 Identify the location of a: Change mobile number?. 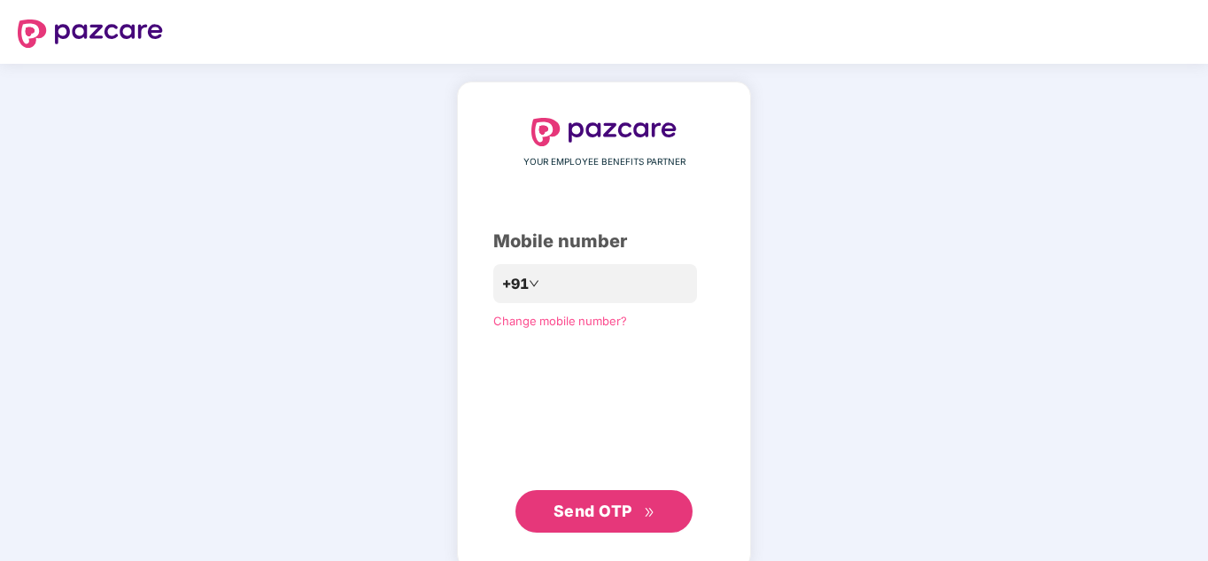
(560, 321).